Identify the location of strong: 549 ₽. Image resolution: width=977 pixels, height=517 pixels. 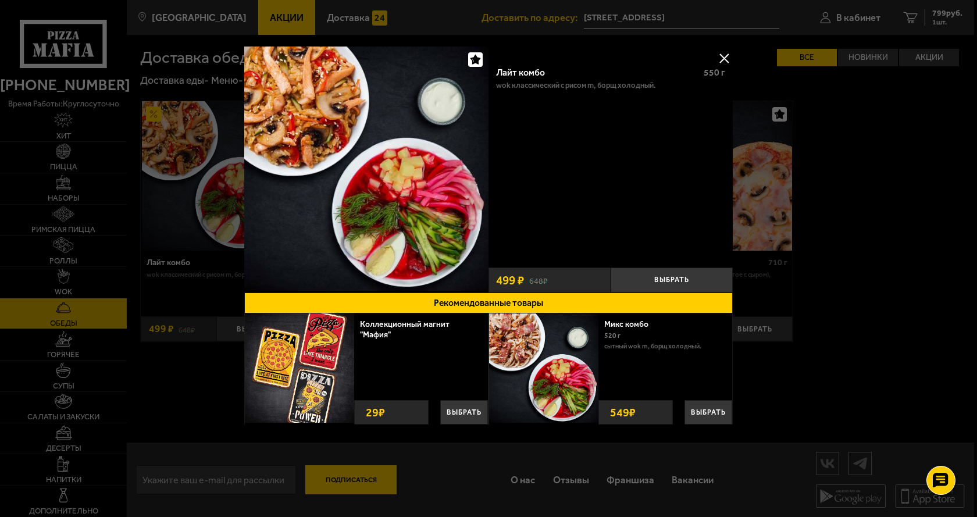
(623, 412).